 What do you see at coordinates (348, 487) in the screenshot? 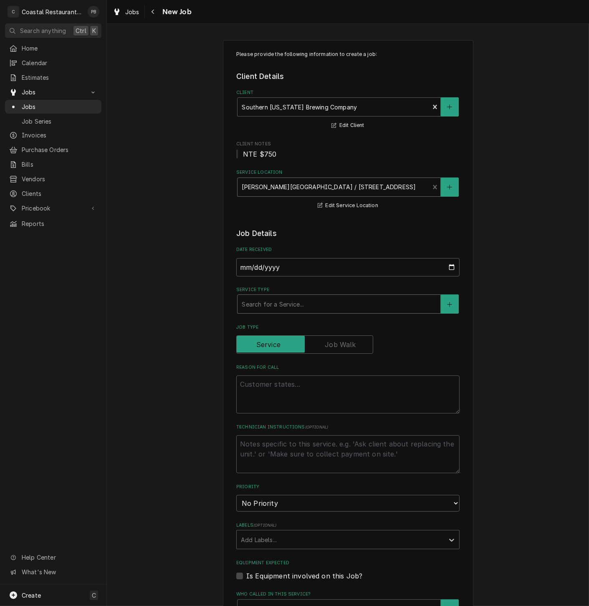
I see `label: Priority` at bounding box center [348, 487].